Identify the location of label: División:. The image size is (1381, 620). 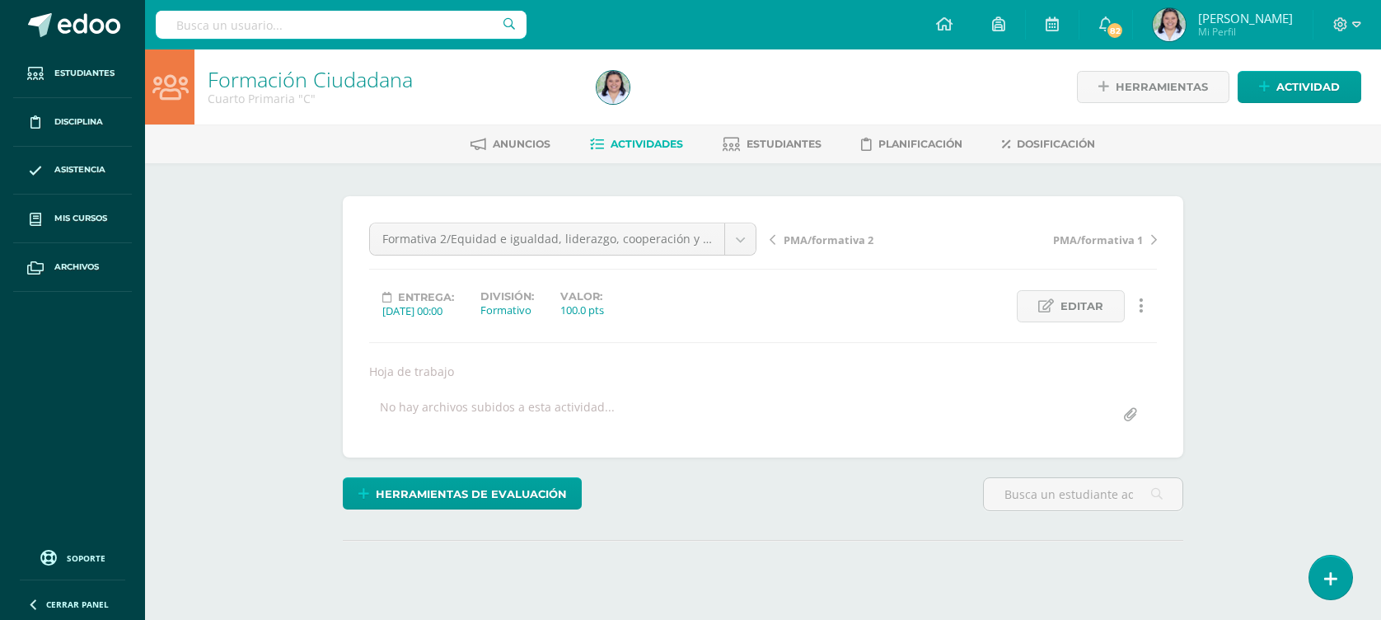
(507, 296).